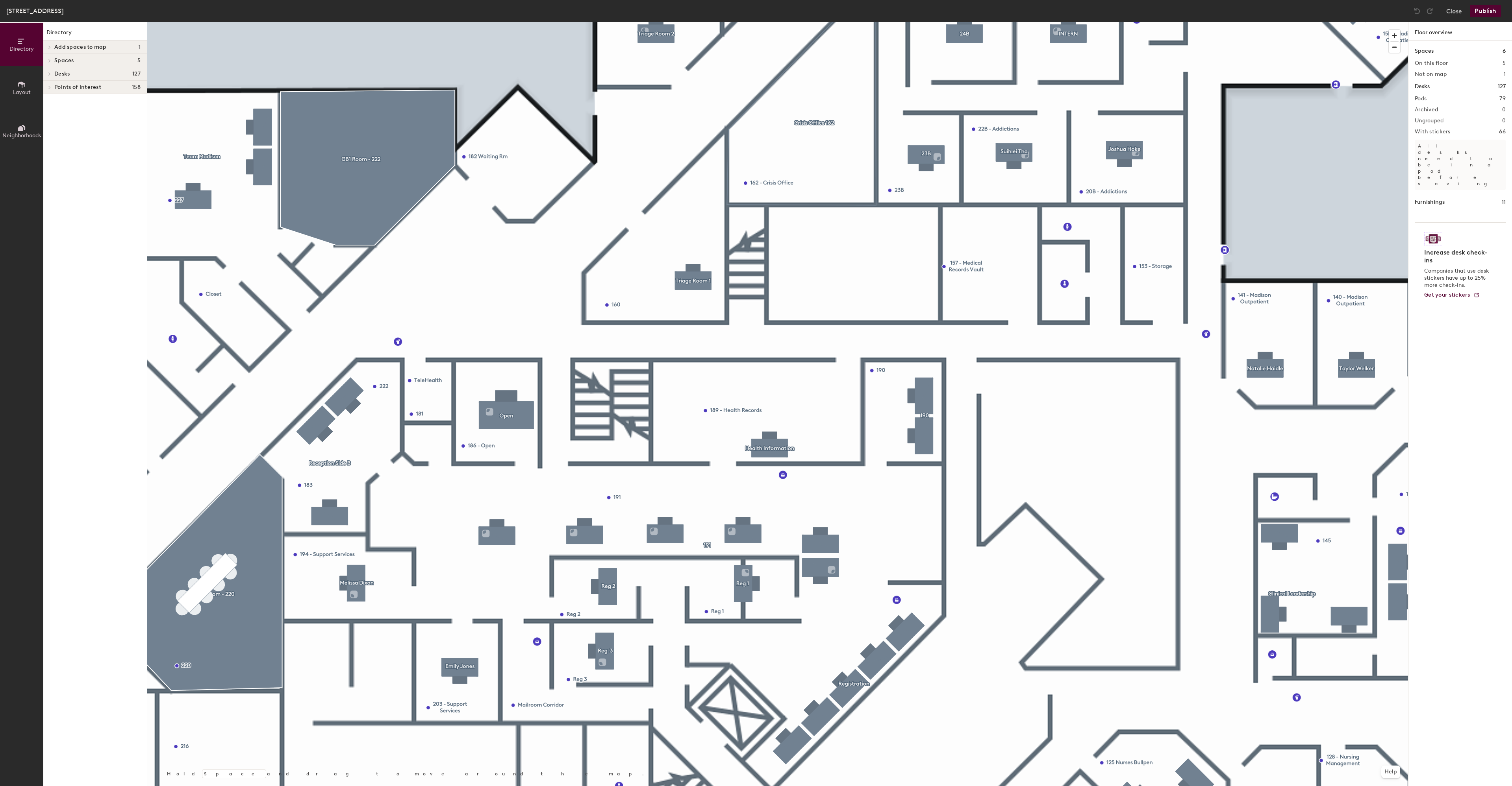  Describe the element at coordinates (1502, 86) in the screenshot. I see `h1: 127` at that location.